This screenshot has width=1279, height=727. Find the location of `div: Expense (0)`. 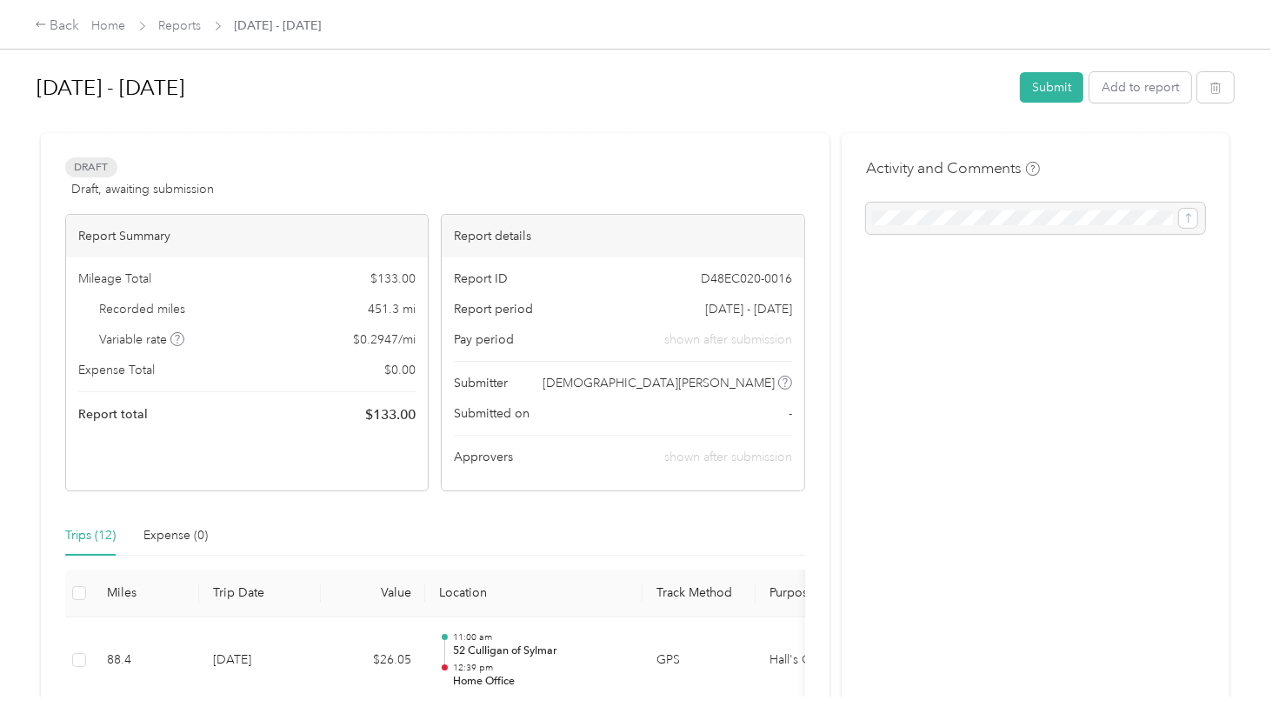

div: Expense (0) is located at coordinates (176, 535).